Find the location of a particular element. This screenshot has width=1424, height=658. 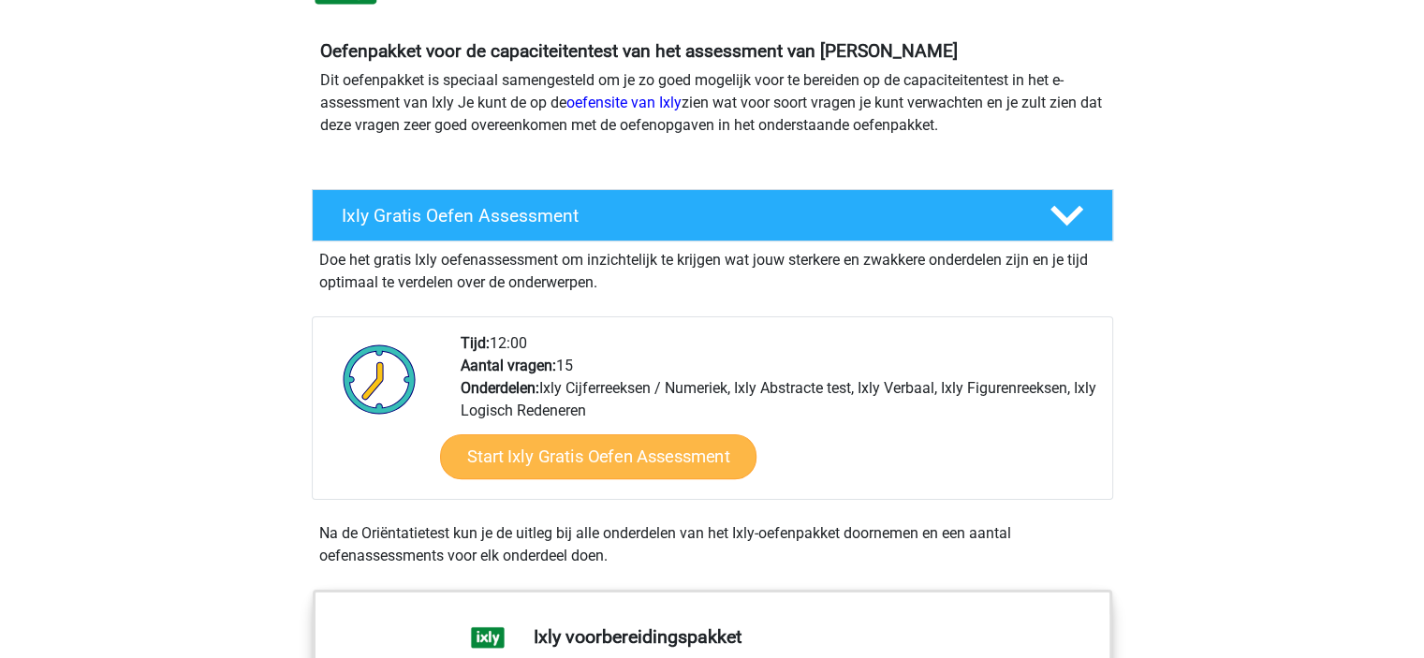

a: Ixly Gratis Oefen Assessment is located at coordinates (713, 215).